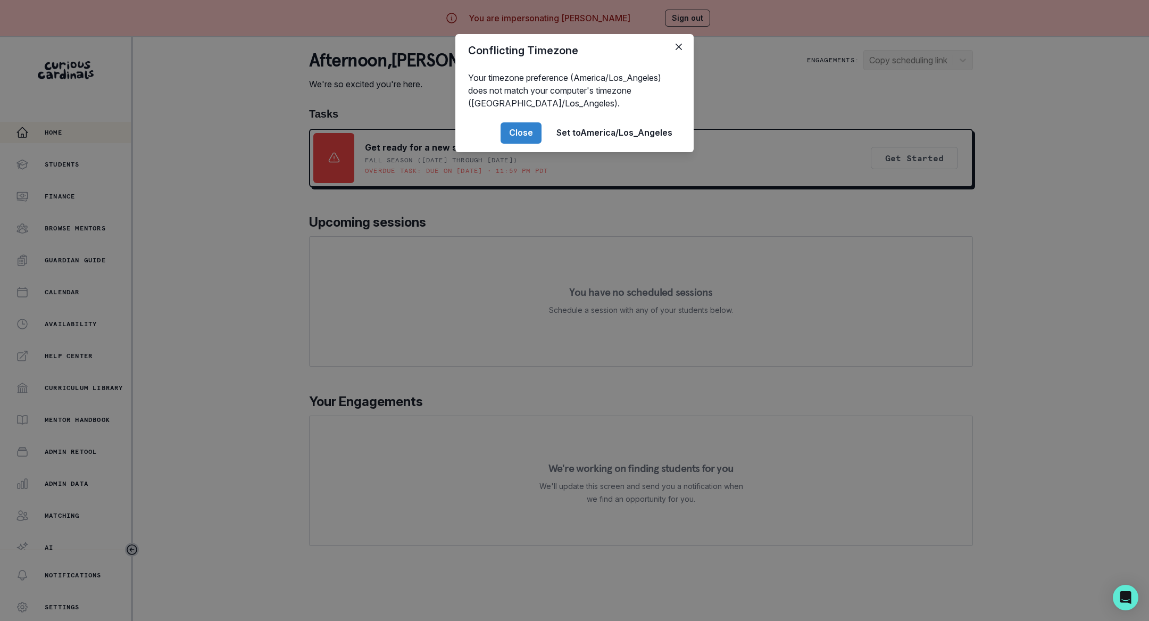  What do you see at coordinates (1126, 598) in the screenshot?
I see `div: Open Intercom Messenger` at bounding box center [1126, 598].